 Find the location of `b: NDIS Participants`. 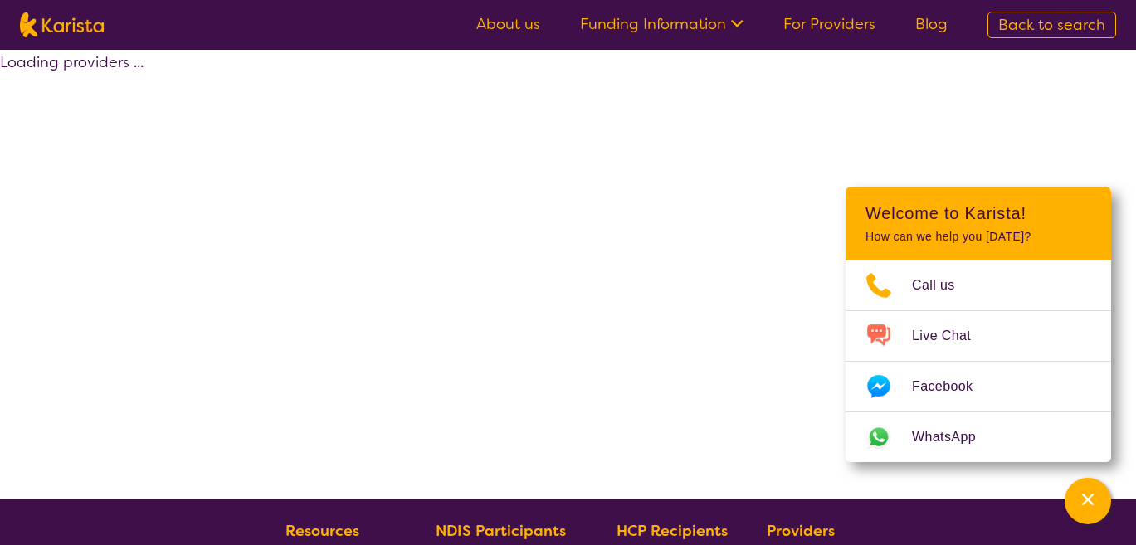

b: NDIS Participants is located at coordinates (500, 531).